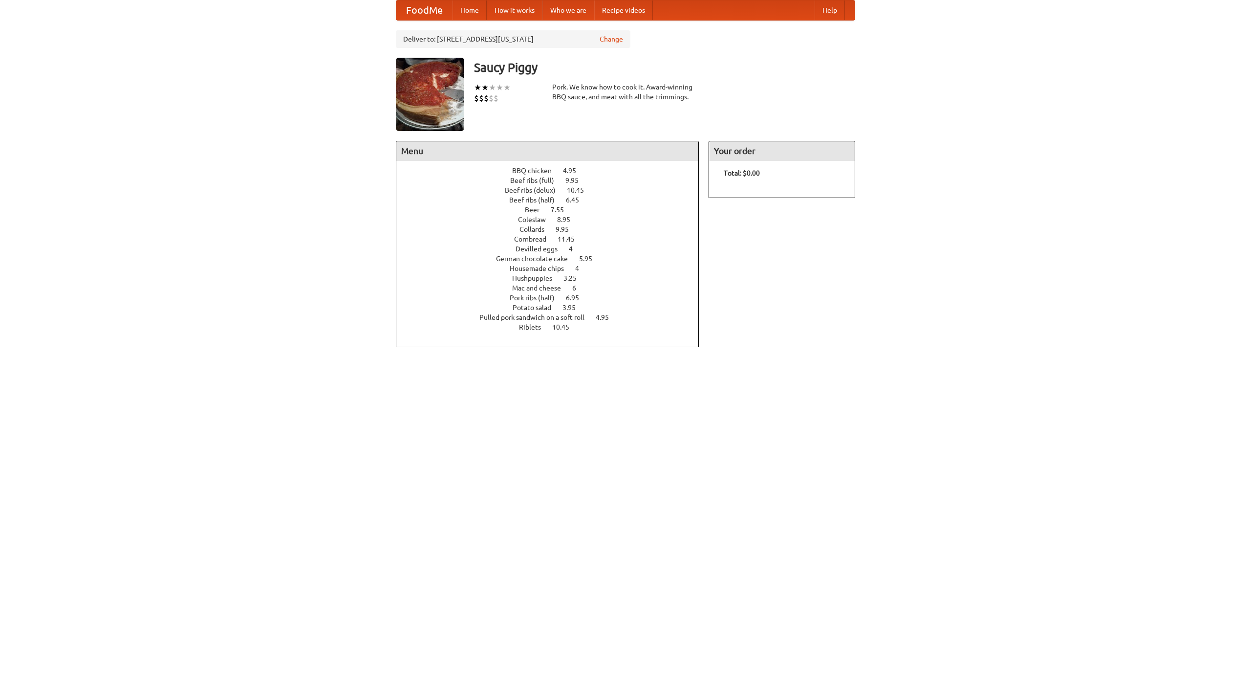  What do you see at coordinates (547, 151) in the screenshot?
I see `h4: Menu` at bounding box center [547, 151].